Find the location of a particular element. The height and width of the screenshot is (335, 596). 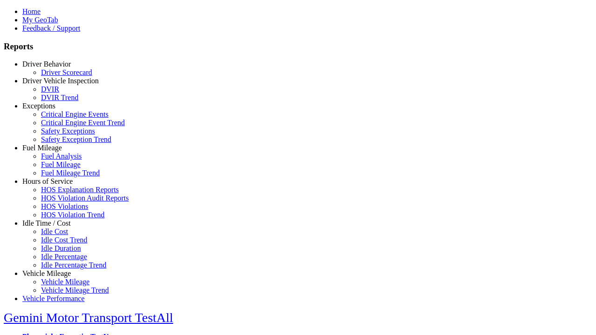

a: DVIR Trend is located at coordinates (60, 97).